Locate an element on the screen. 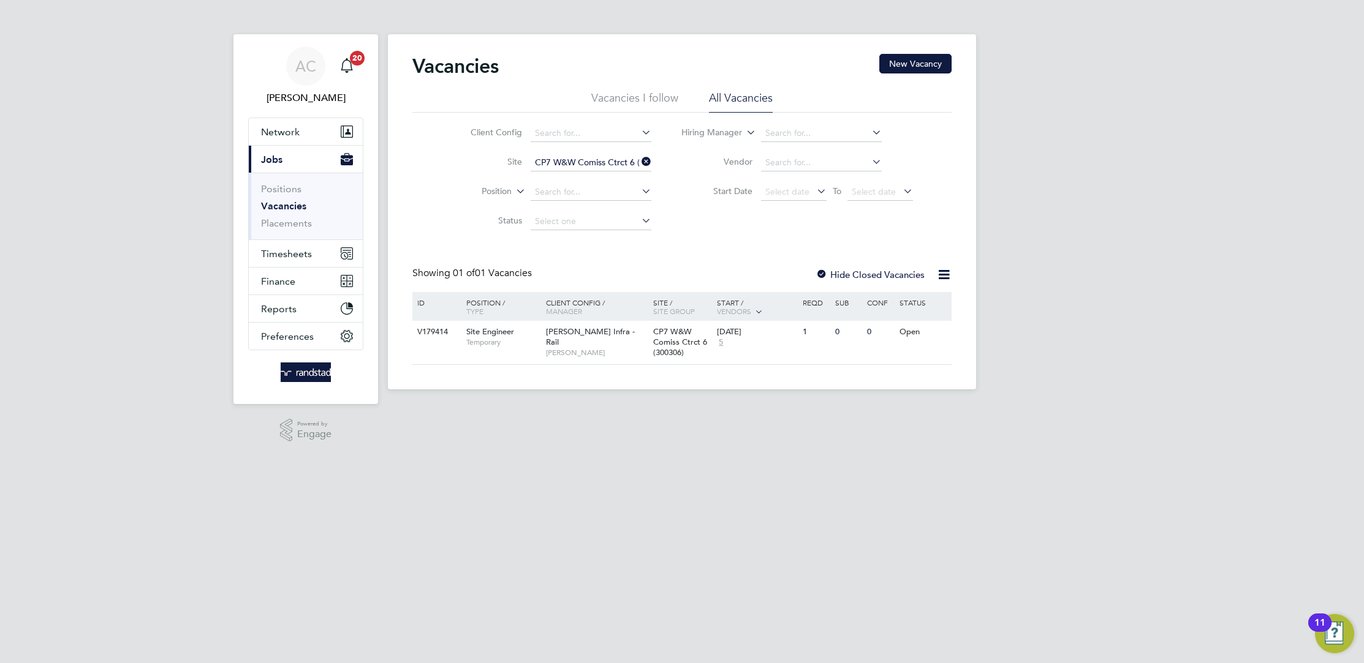  span: Site Group is located at coordinates (674, 311).